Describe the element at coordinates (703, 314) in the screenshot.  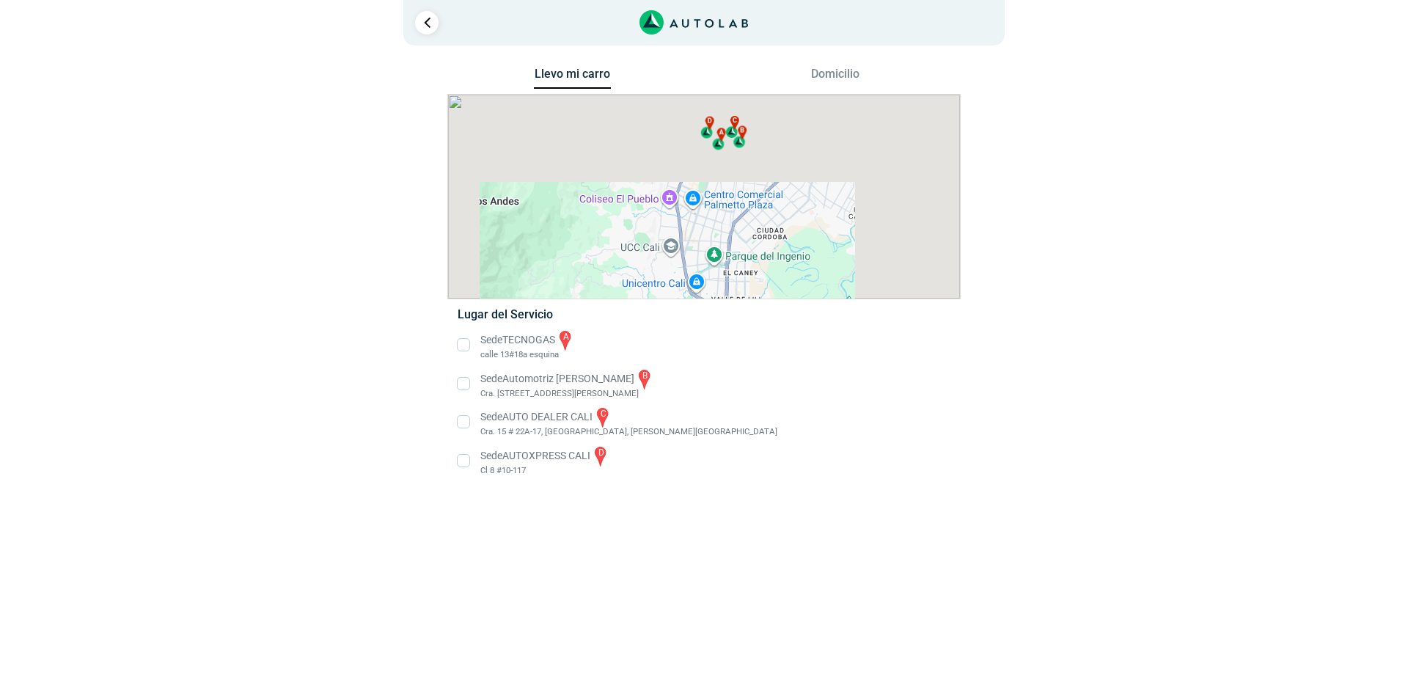
I see `h5: Lugar del Servicio` at that location.